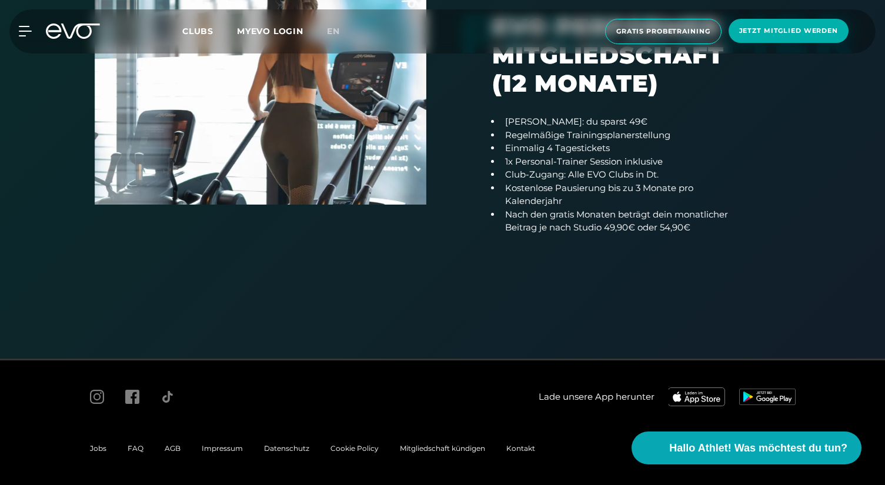  Describe the element at coordinates (626, 162) in the screenshot. I see `li: 1x Personal-Trainer Session inklusive` at that location.